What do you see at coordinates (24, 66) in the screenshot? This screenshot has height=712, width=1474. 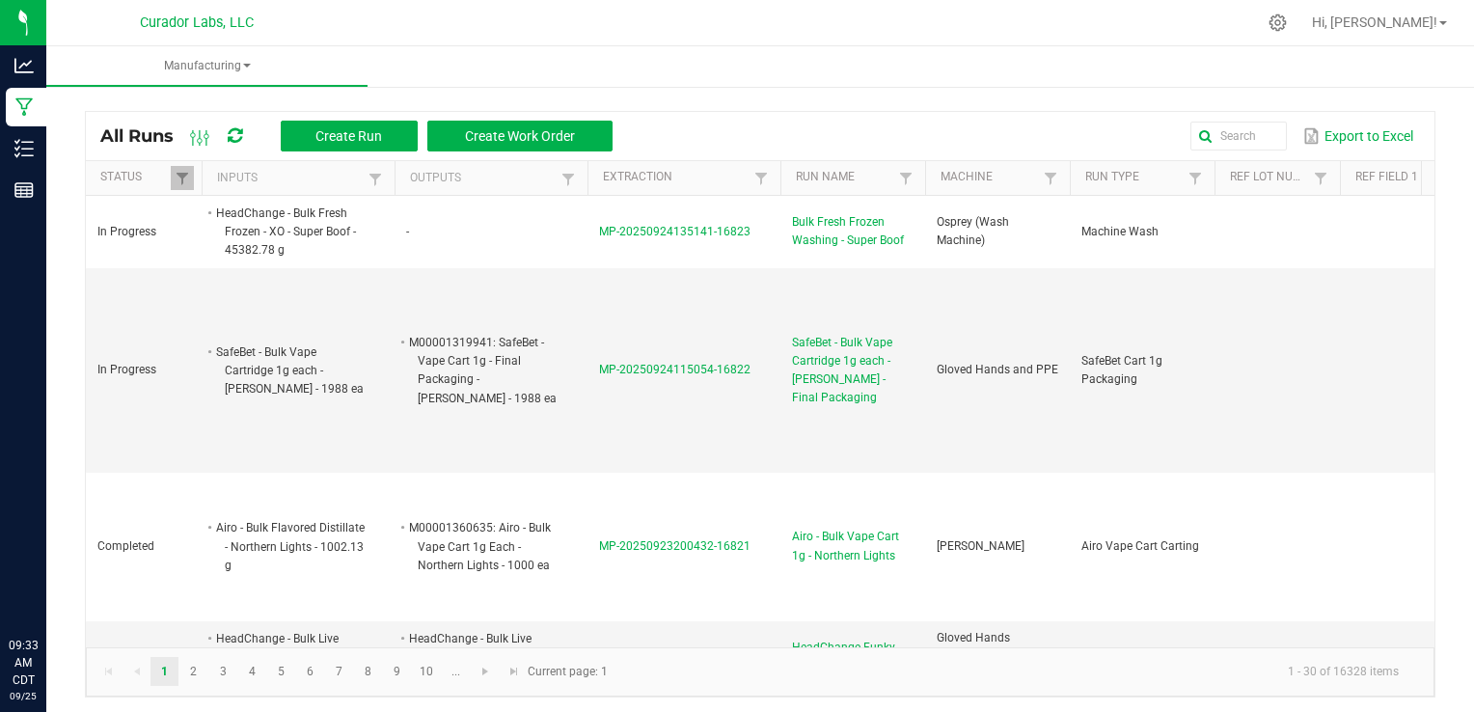 I see `inline-svg: Analytics` at bounding box center [24, 66].